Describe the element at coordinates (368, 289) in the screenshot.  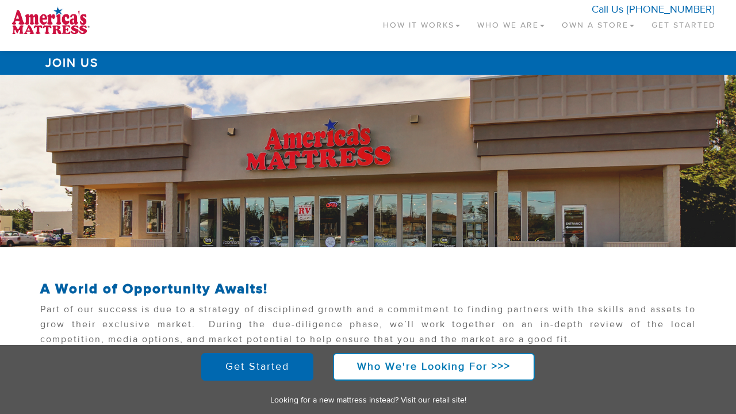
I see `h2: A World of Opportunity Awaits!` at that location.